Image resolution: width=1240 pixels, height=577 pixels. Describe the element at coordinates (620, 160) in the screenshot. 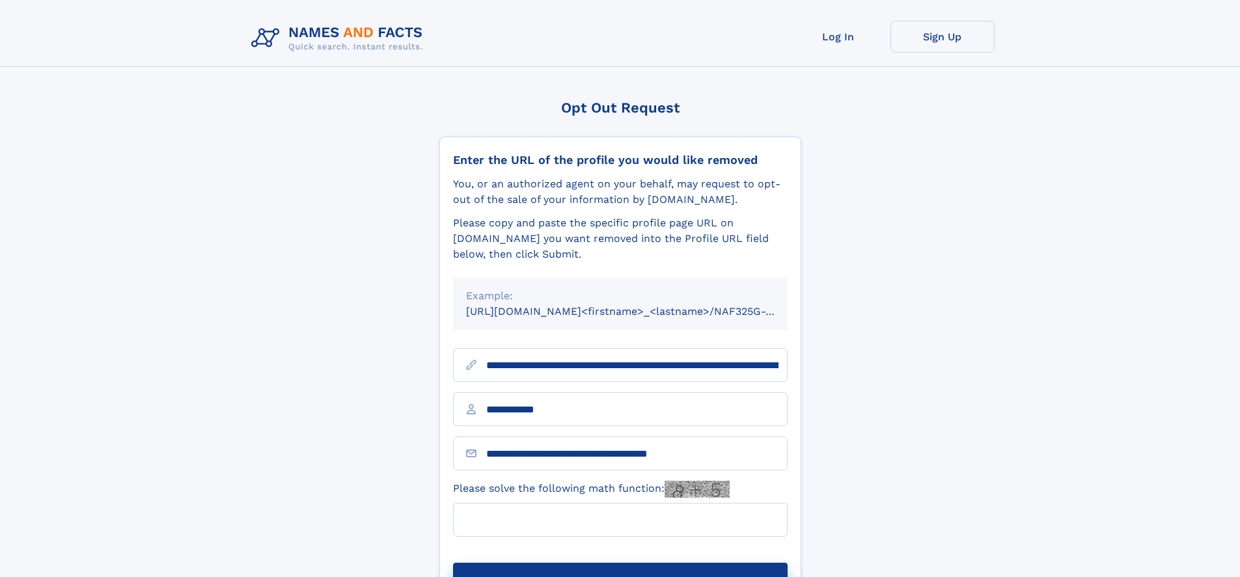

I see `div: Enter the URL of the profile you would like removed` at that location.